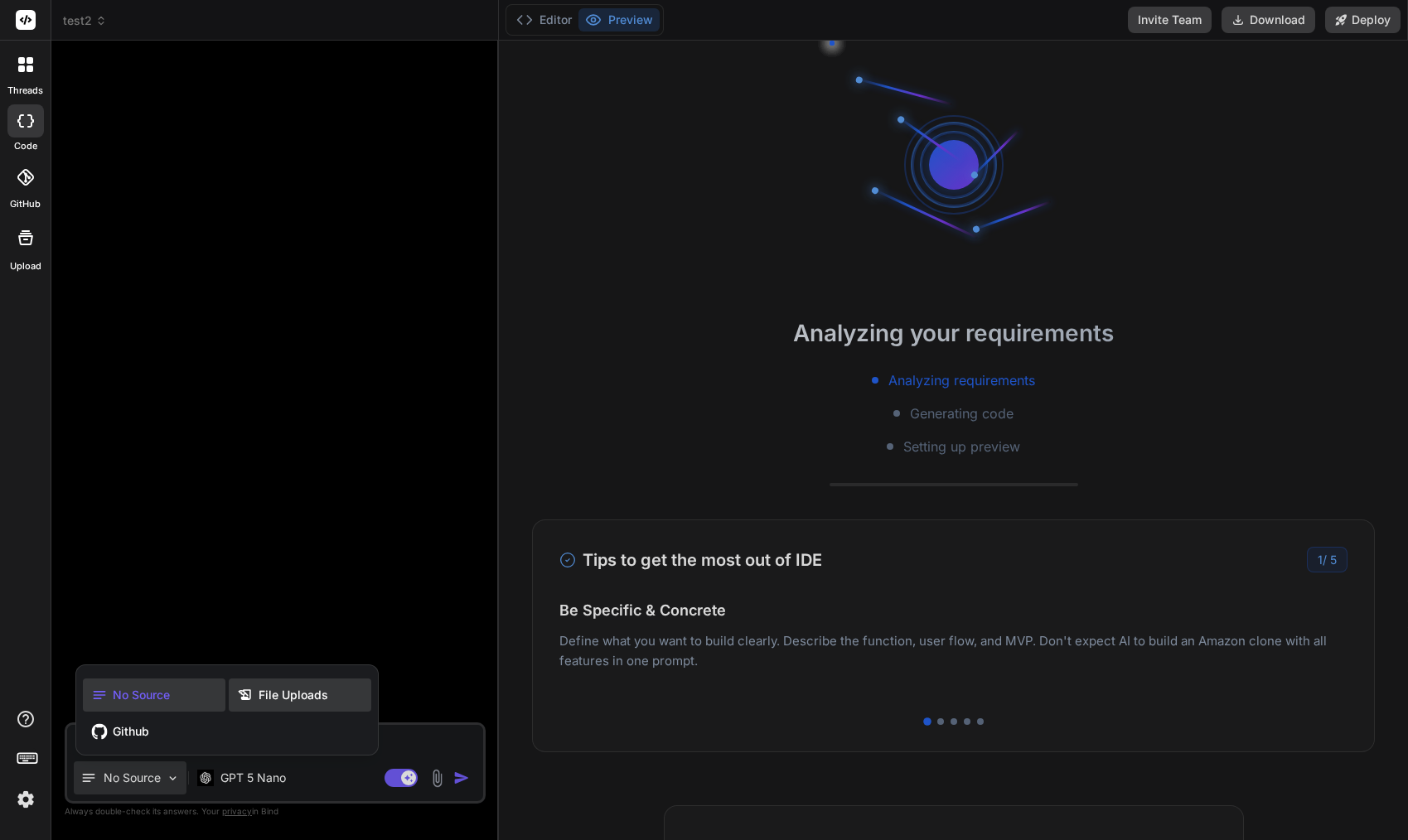 This screenshot has width=1408, height=840. Describe the element at coordinates (25, 204) in the screenshot. I see `label: GitHub` at that location.